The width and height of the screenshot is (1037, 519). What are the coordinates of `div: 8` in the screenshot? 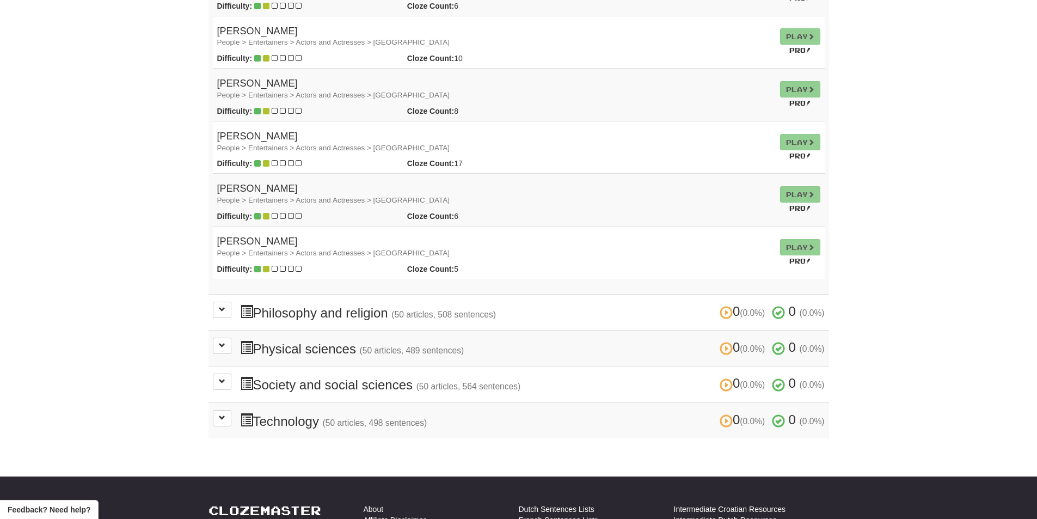 It's located at (470, 111).